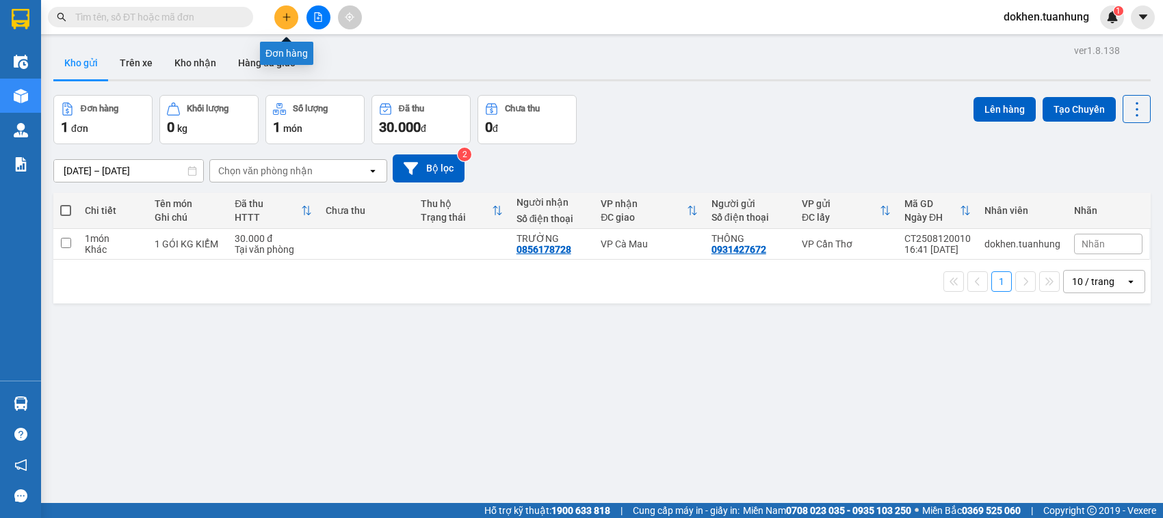 The width and height of the screenshot is (1163, 518). I want to click on div: Khối lượng, so click(207, 109).